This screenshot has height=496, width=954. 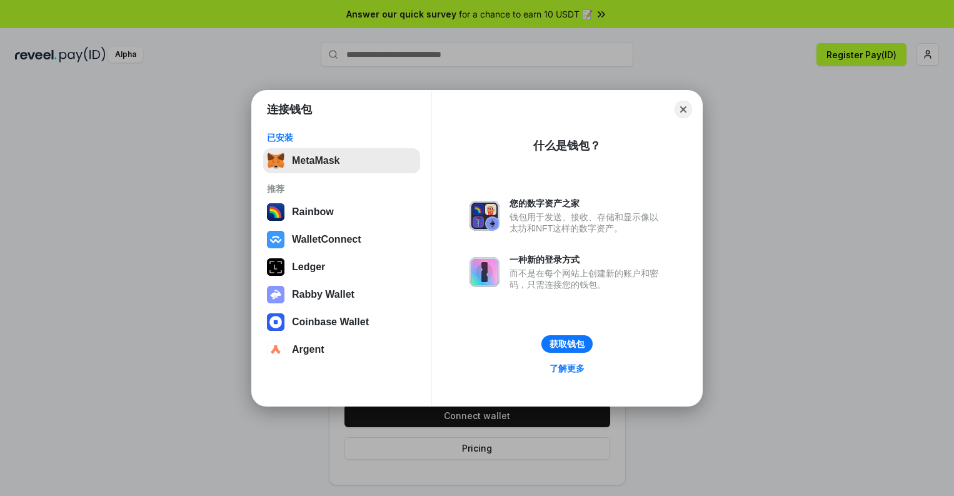 What do you see at coordinates (587, 279) in the screenshot?
I see `div: 而不是在每个网站上创建新的账户和密码，只需连接您的钱包。` at bounding box center [587, 279].